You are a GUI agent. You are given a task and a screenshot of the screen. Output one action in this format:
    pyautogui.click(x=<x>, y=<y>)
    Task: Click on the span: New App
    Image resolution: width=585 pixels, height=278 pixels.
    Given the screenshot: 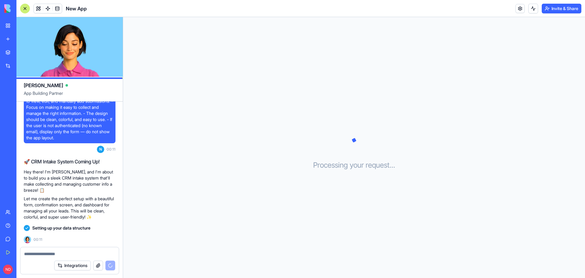 What is the action you would take?
    pyautogui.click(x=76, y=9)
    